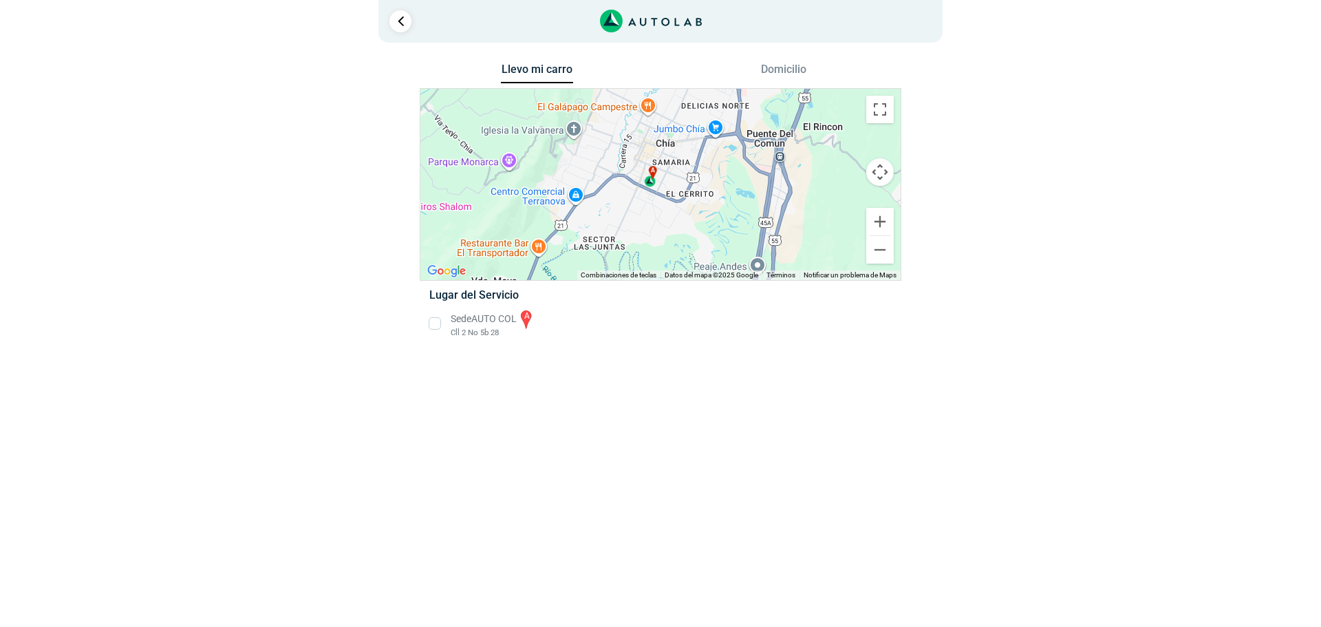 Image resolution: width=1321 pixels, height=627 pixels. I want to click on button: Llevo mi carro, so click(537, 73).